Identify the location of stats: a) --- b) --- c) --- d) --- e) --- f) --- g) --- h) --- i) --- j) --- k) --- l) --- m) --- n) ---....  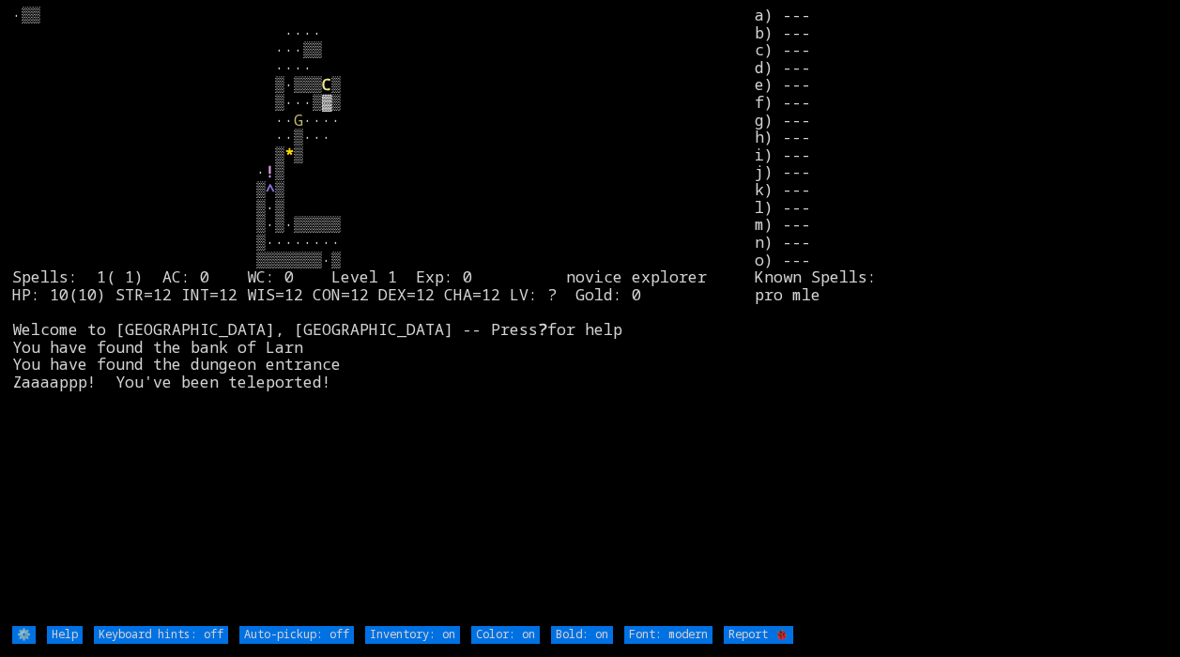
(961, 315).